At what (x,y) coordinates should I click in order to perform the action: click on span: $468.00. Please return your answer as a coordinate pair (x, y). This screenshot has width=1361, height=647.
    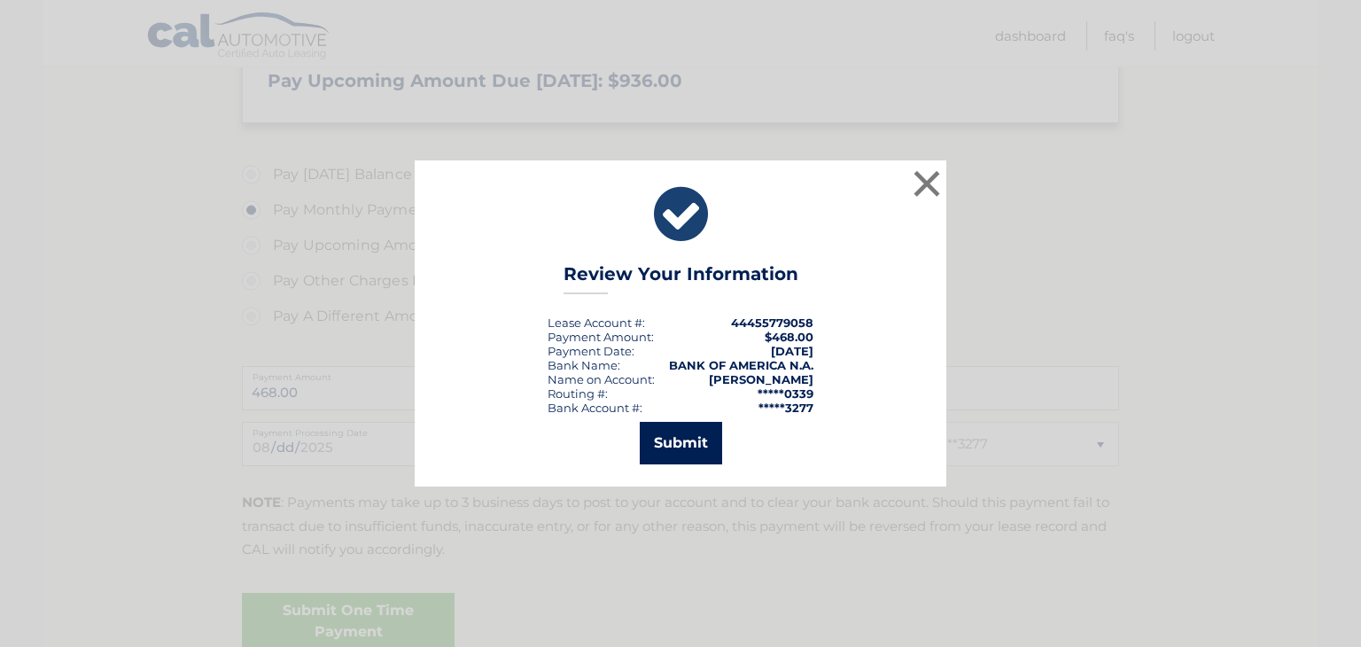
    Looking at the image, I should click on (789, 337).